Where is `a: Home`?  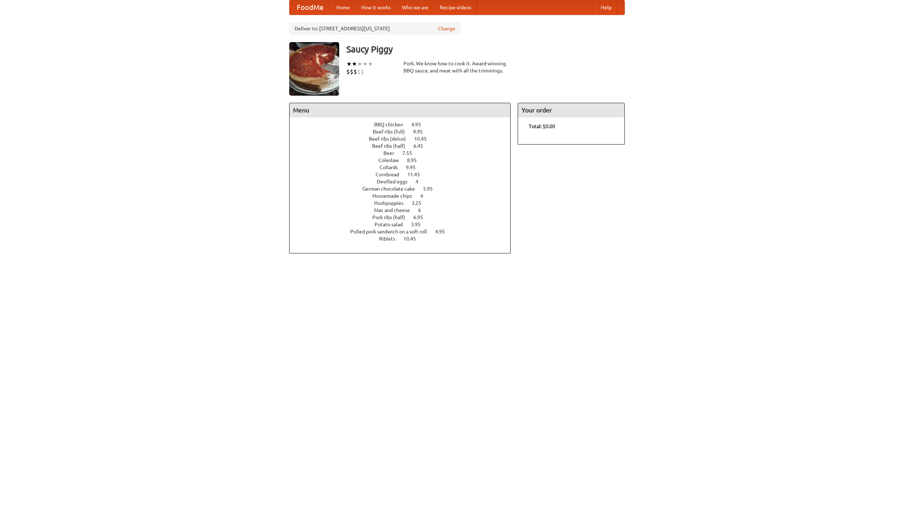 a: Home is located at coordinates (343, 7).